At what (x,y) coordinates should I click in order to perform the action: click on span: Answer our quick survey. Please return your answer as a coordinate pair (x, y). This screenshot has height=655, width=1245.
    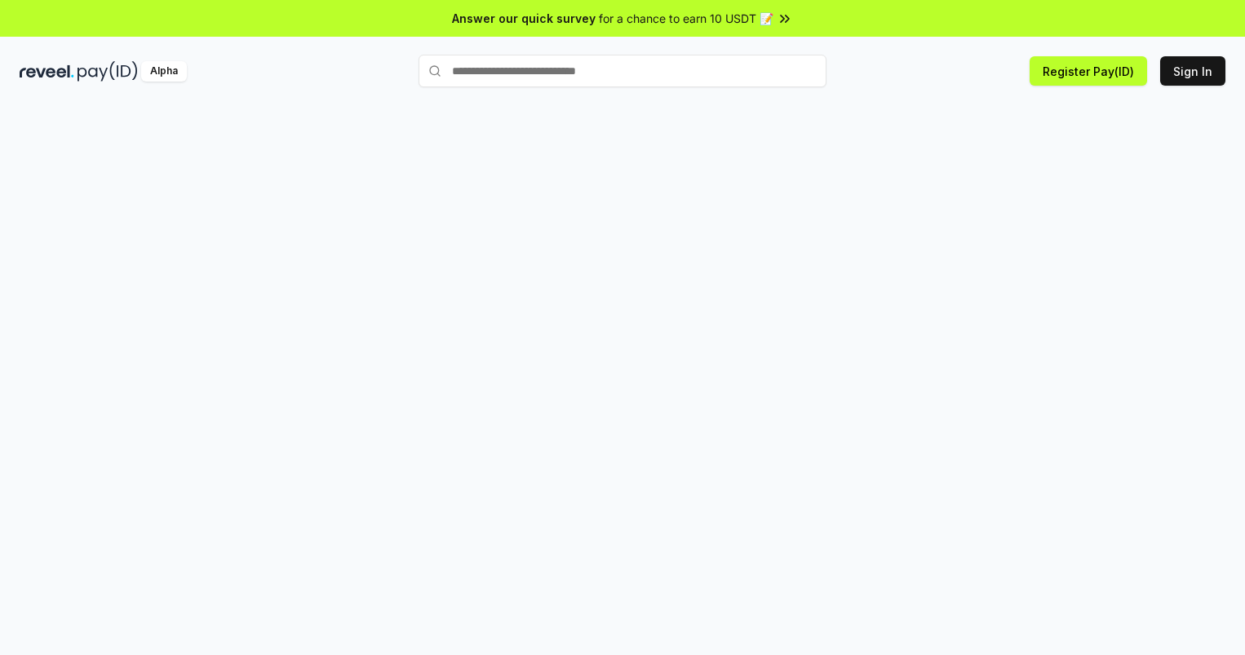
    Looking at the image, I should click on (524, 18).